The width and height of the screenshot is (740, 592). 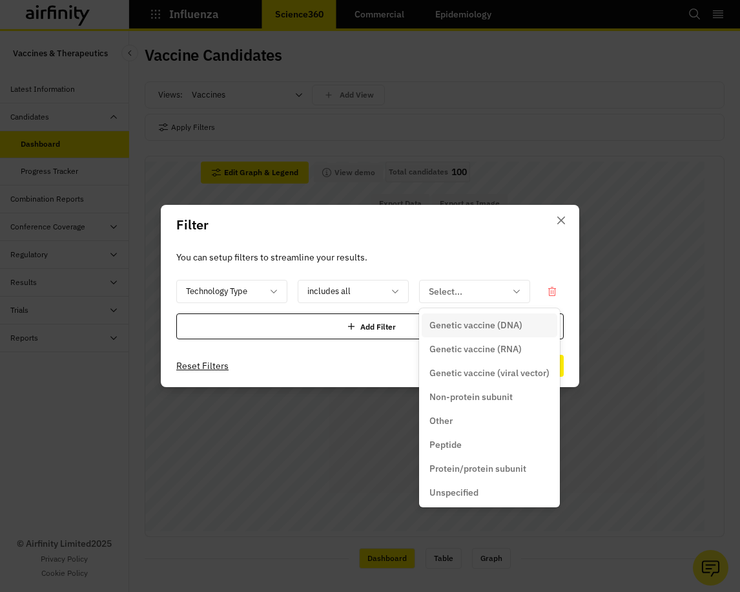 I want to click on div: Add Filter, so click(x=370, y=326).